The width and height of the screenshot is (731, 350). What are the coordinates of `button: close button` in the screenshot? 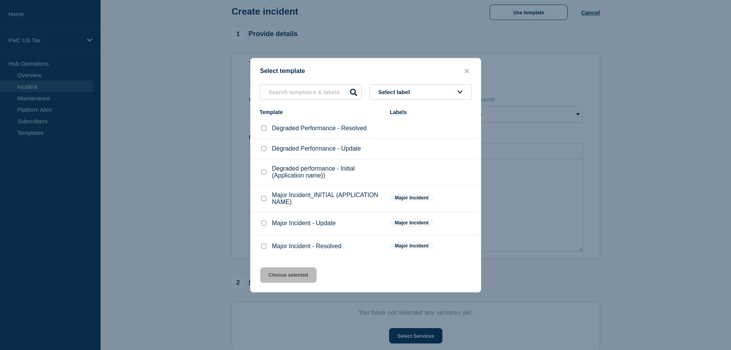 It's located at (467, 71).